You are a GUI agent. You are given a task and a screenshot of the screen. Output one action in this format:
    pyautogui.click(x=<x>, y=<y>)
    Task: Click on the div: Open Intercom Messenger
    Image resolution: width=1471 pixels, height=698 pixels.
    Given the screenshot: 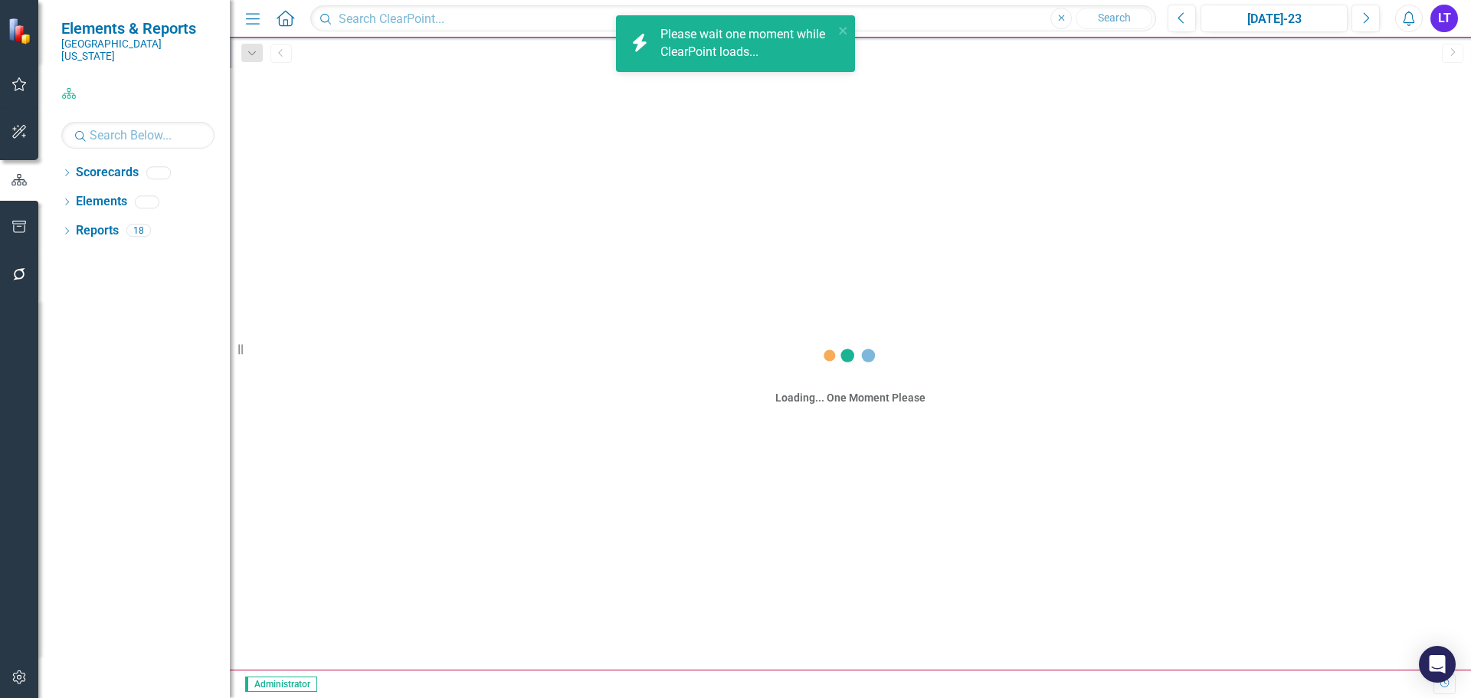 What is the action you would take?
    pyautogui.click(x=1437, y=664)
    